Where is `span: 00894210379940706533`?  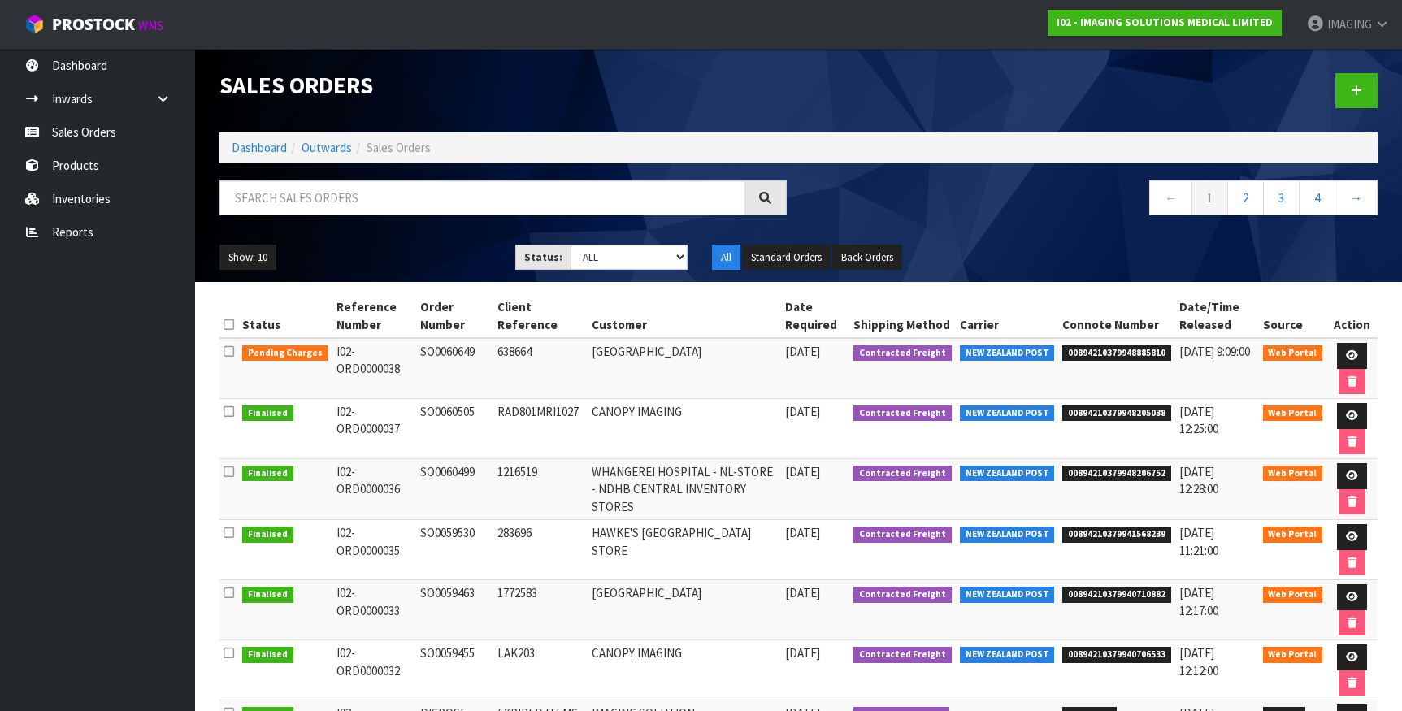
span: 00894210379940706533 is located at coordinates (1117, 655).